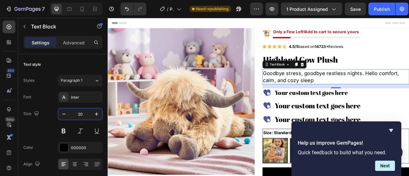  Describe the element at coordinates (133, 9) in the screenshot. I see `div: Undo/Redo` at that location.